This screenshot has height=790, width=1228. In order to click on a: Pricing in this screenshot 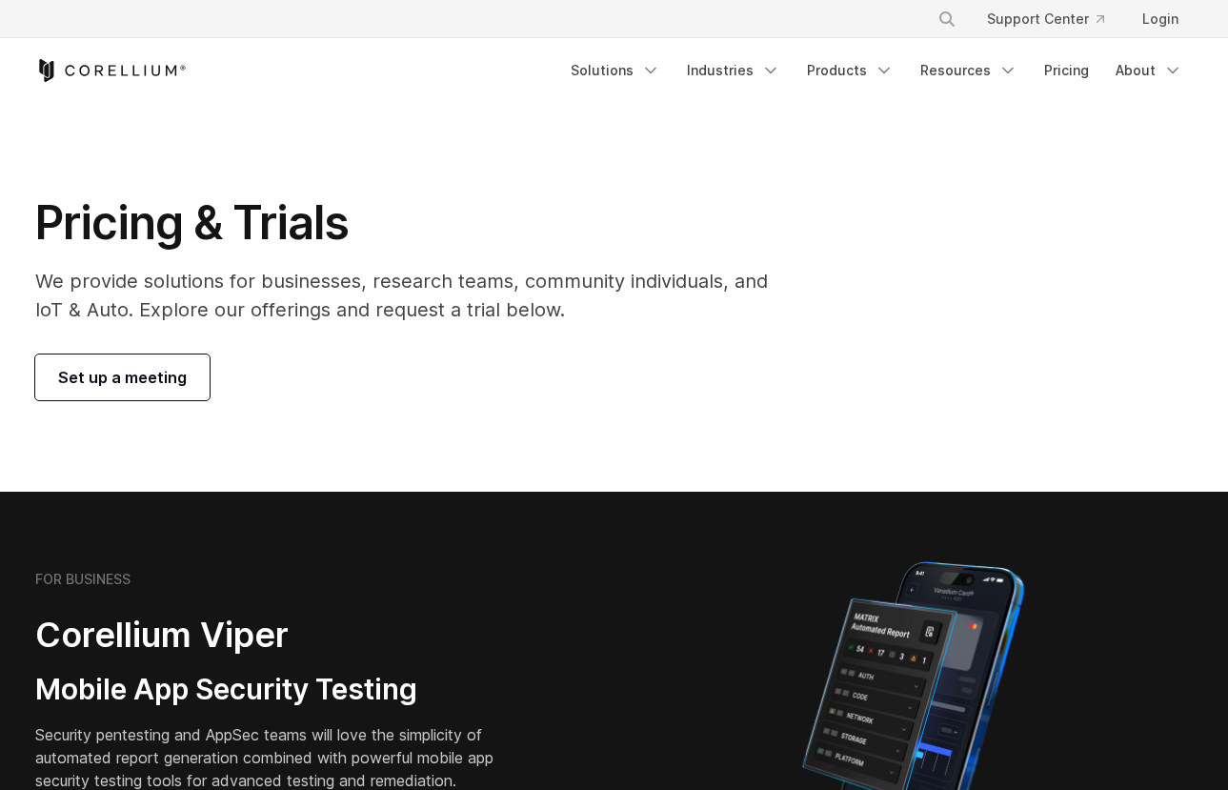, I will do `click(1066, 71)`.